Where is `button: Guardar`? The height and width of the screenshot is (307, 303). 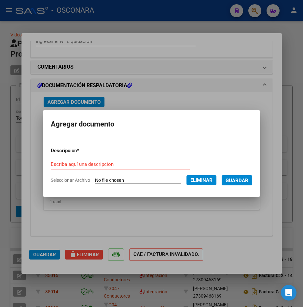 button: Guardar is located at coordinates (237, 180).